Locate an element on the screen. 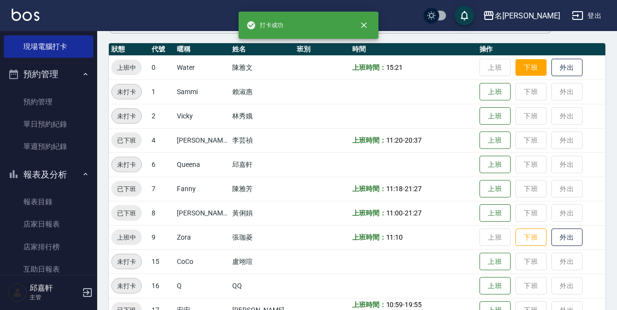  th: 代號 is located at coordinates (162, 50).